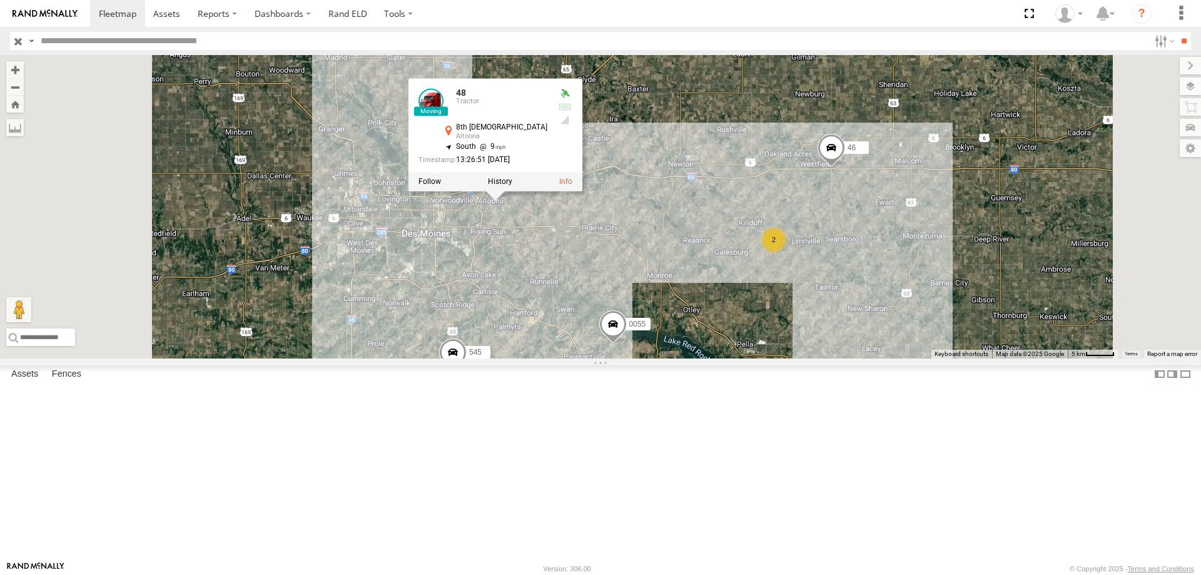 This screenshot has width=1201, height=575. Describe the element at coordinates (66, 374) in the screenshot. I see `label: Fences` at that location.